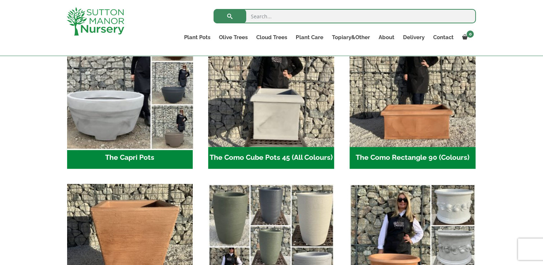  What do you see at coordinates (443, 37) in the screenshot?
I see `a: Contact` at bounding box center [443, 37].